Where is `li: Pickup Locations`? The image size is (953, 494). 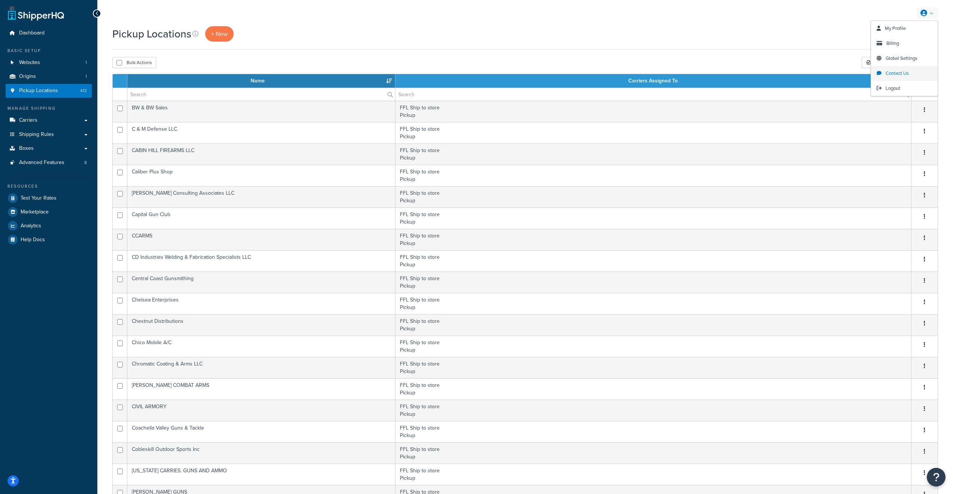
li: Pickup Locations is located at coordinates (49, 91).